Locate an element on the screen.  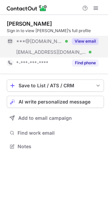
button: Find work email is located at coordinates (56, 133).